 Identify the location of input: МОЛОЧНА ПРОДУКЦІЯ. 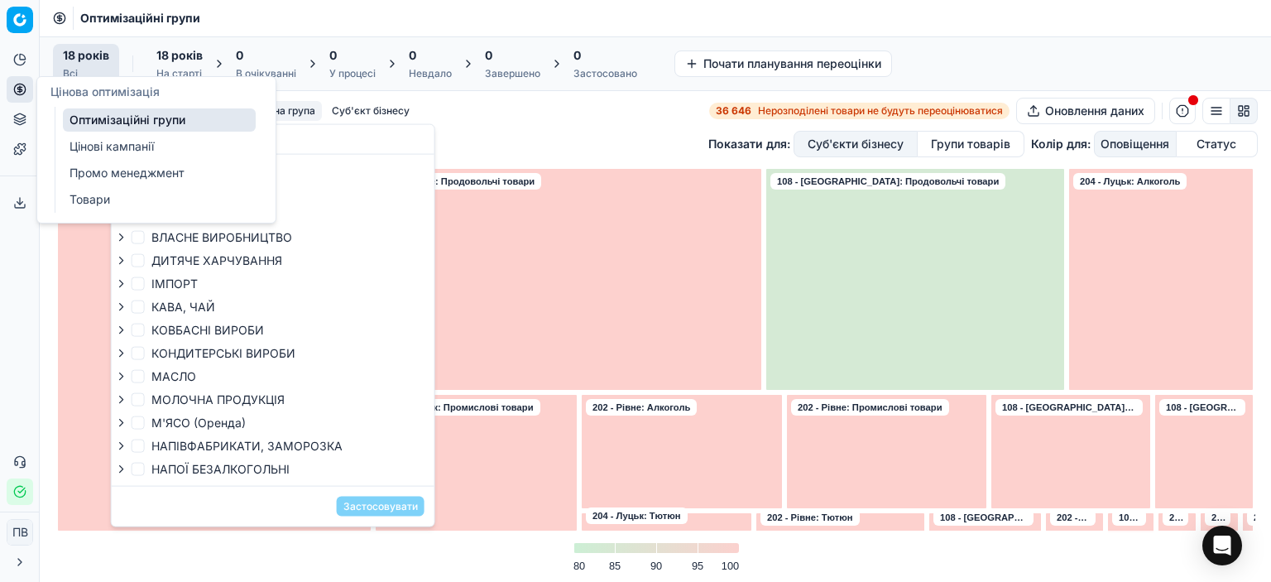
(138, 400).